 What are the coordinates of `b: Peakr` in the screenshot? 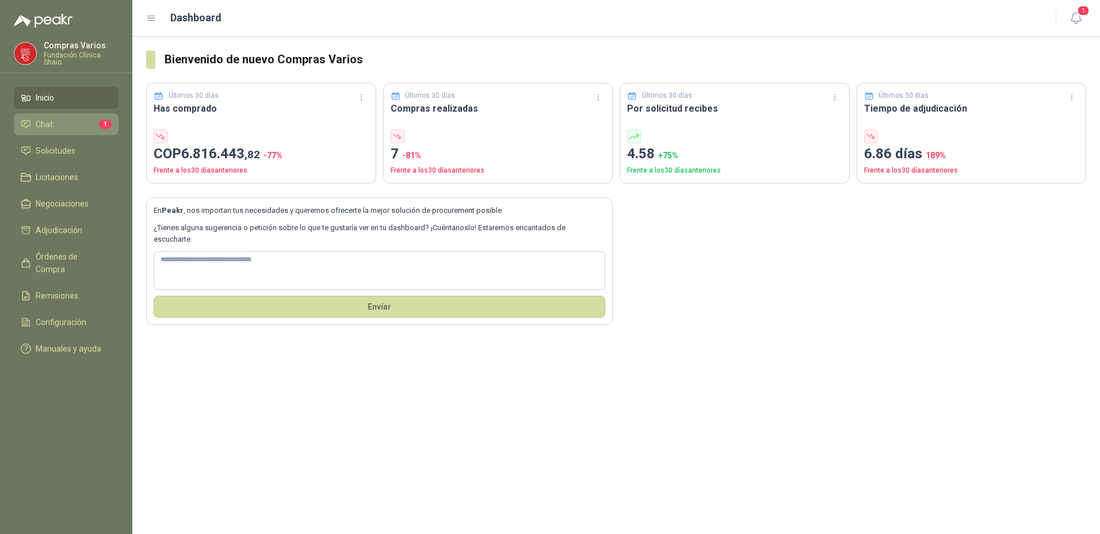 It's located at (173, 210).